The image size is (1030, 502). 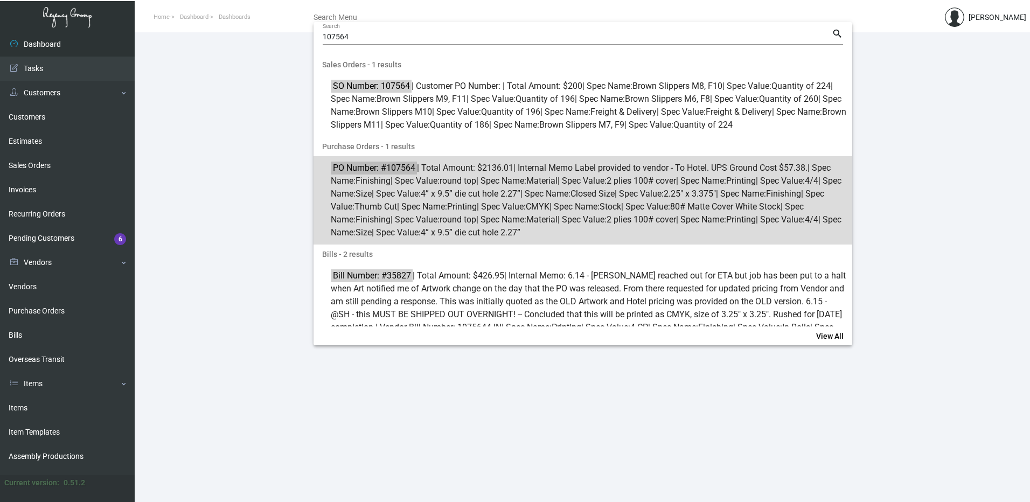 I want to click on span: Brown Slippers M6, F8, so click(x=668, y=99).